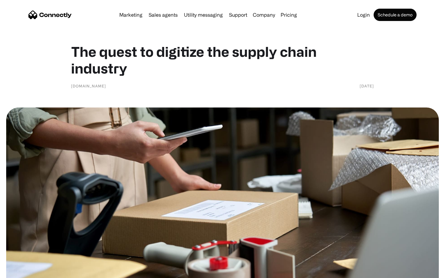 This screenshot has width=445, height=278. What do you see at coordinates (163, 15) in the screenshot?
I see `a: Sales agents` at bounding box center [163, 15].